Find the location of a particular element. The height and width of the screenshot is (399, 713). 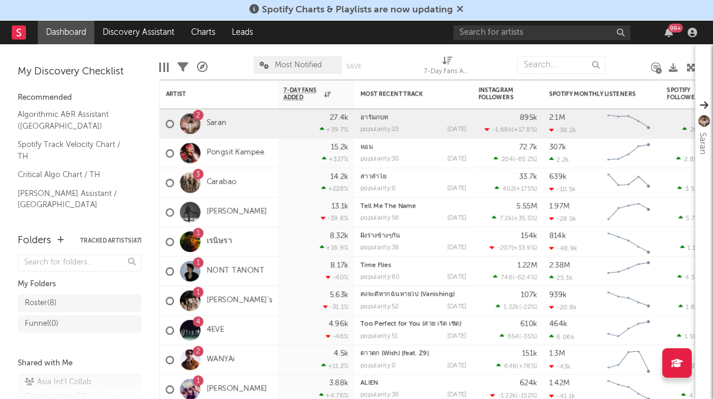

div: 27.4k is located at coordinates (339, 117).